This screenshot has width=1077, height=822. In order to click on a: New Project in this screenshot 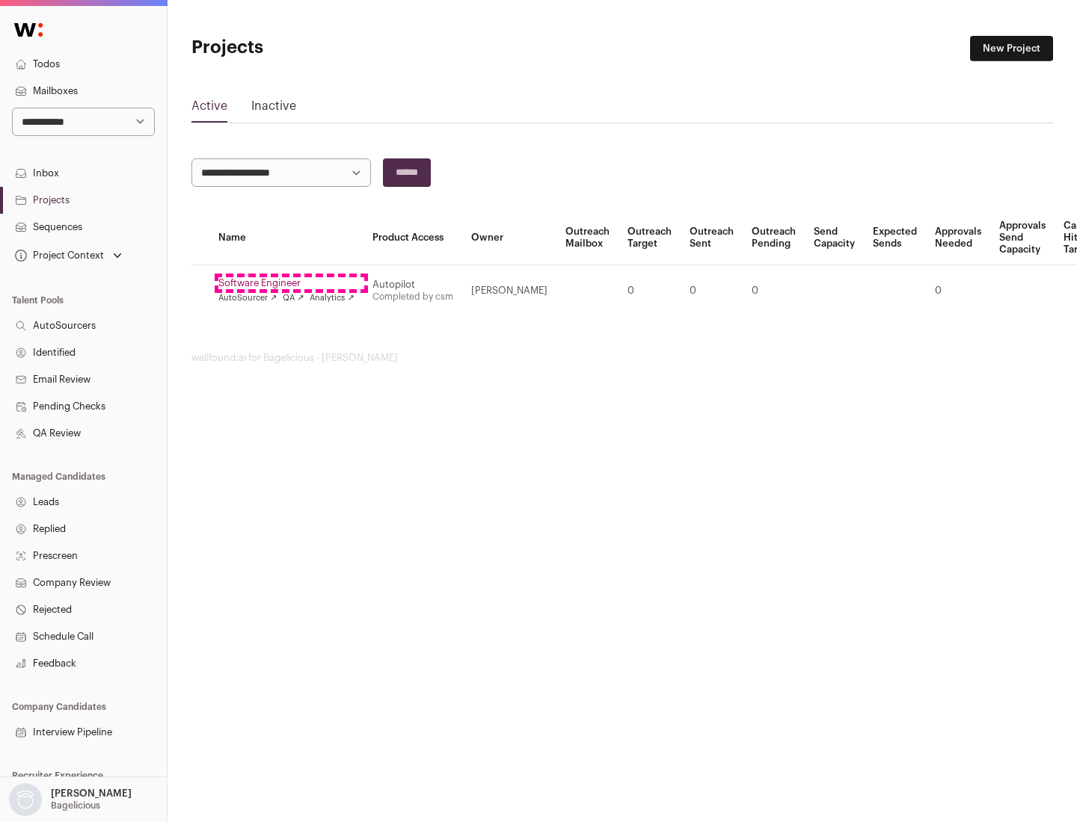, I will do `click(1011, 49)`.